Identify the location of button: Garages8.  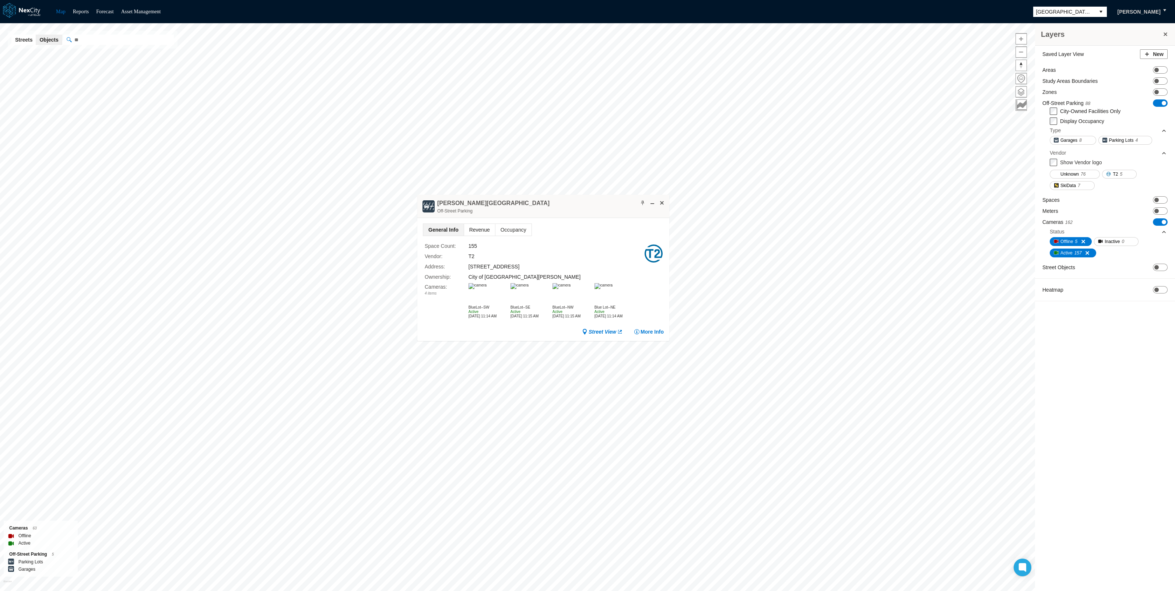
(1073, 140).